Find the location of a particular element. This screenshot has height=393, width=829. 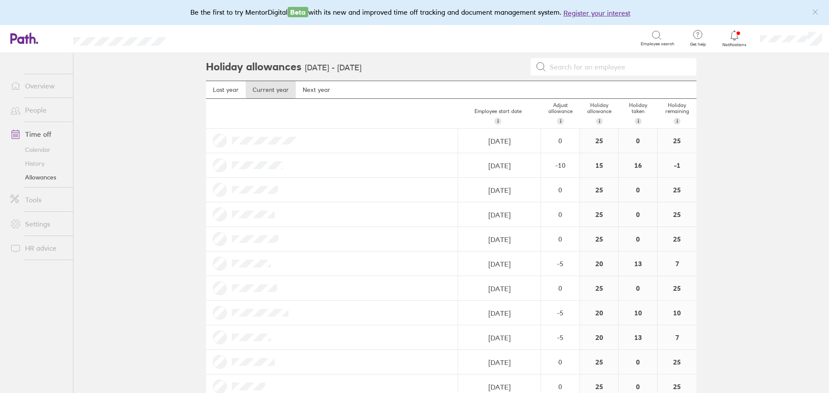

button: Register your interest is located at coordinates (597, 13).